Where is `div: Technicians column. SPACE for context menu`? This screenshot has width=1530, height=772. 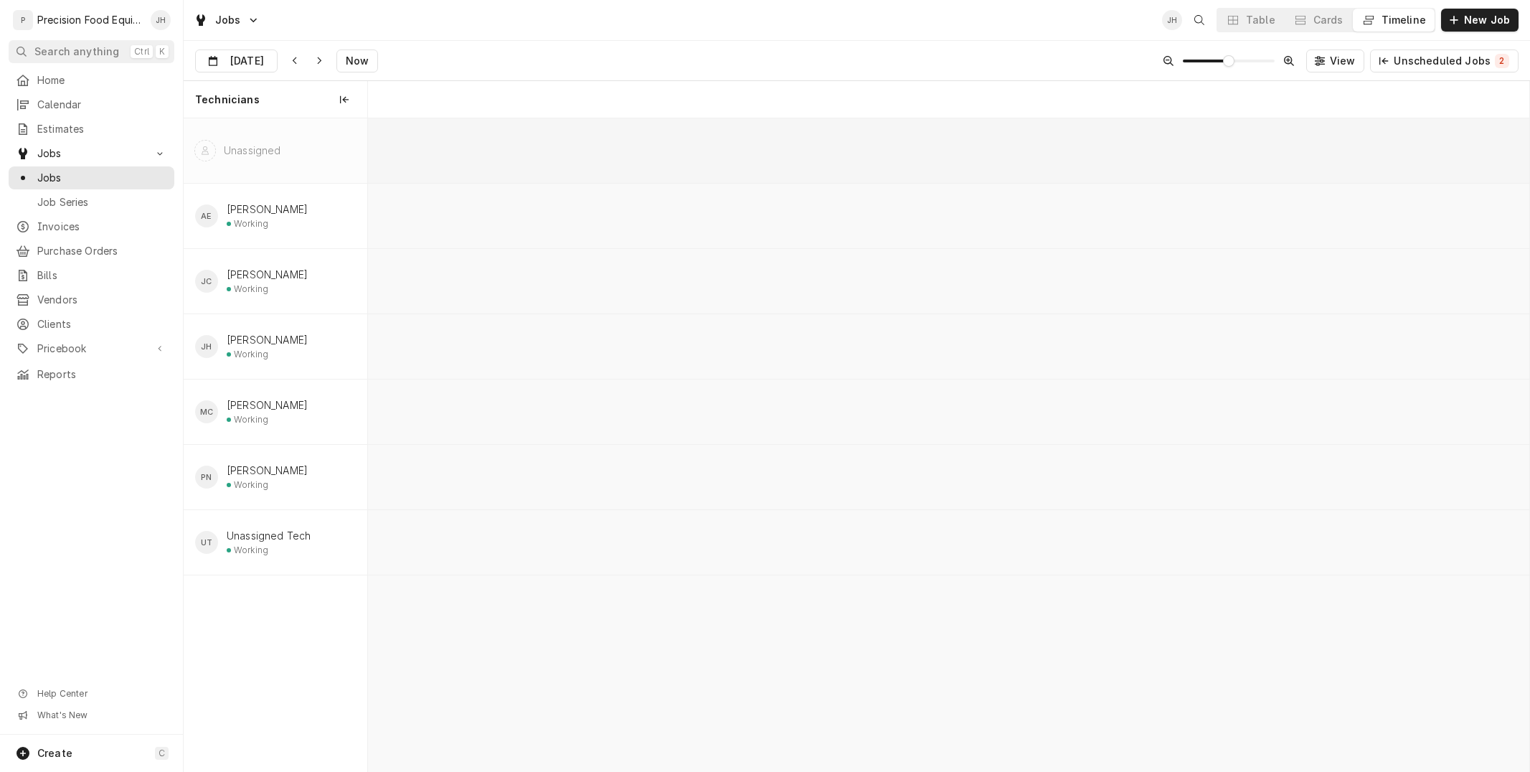
div: Technicians column. SPACE for context menu is located at coordinates (275, 100).